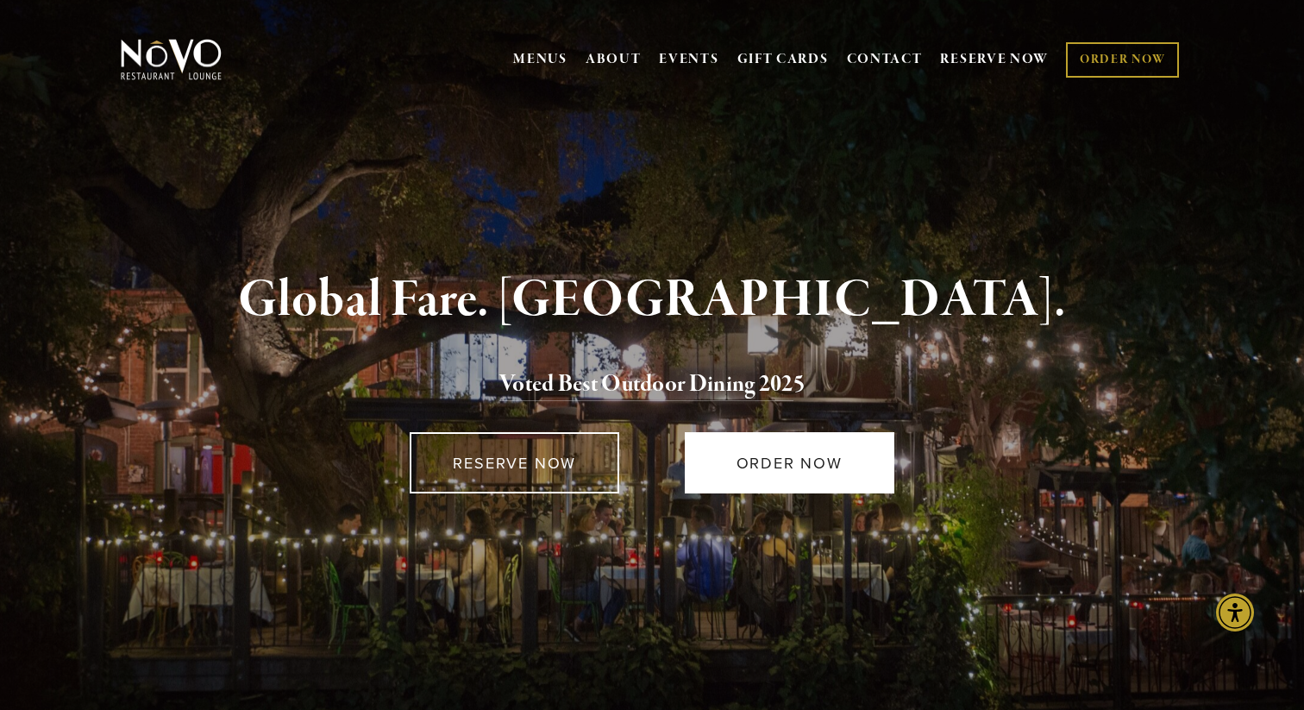  Describe the element at coordinates (540, 60) in the screenshot. I see `a: MENUS` at that location.